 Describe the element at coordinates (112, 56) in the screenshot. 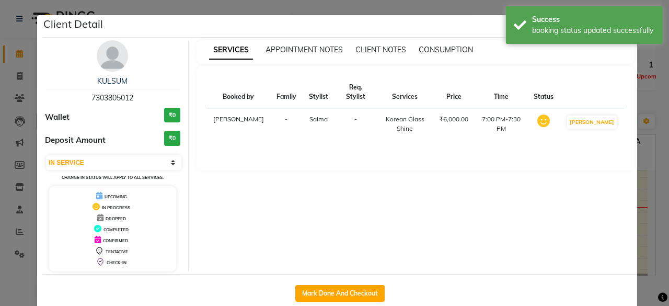

I see `img: avatar` at that location.